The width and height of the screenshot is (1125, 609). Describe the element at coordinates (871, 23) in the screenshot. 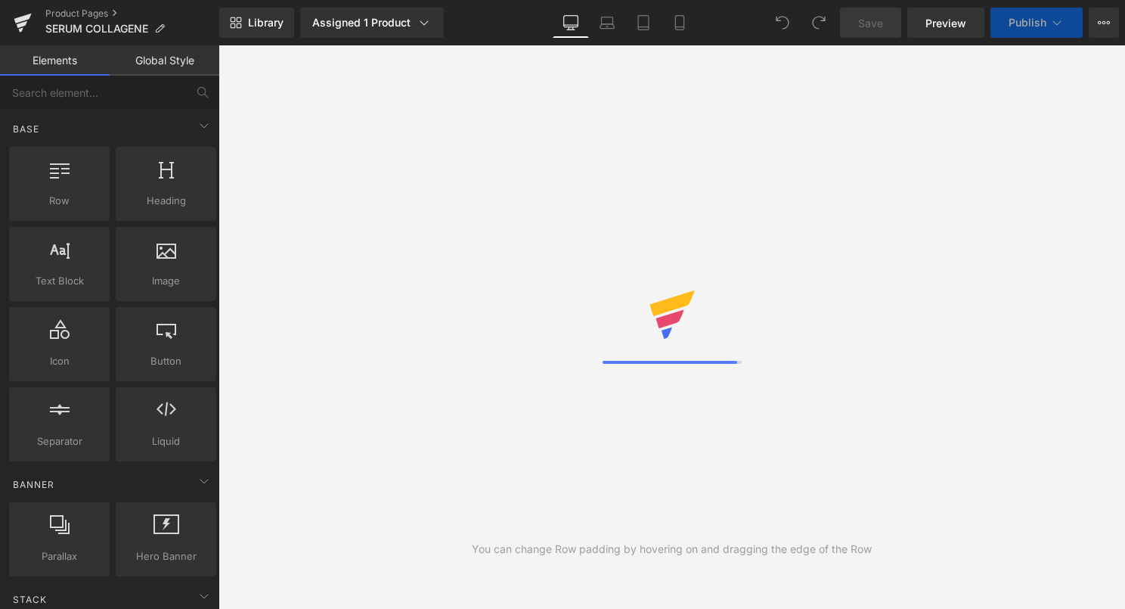

I see `span: Save` at that location.